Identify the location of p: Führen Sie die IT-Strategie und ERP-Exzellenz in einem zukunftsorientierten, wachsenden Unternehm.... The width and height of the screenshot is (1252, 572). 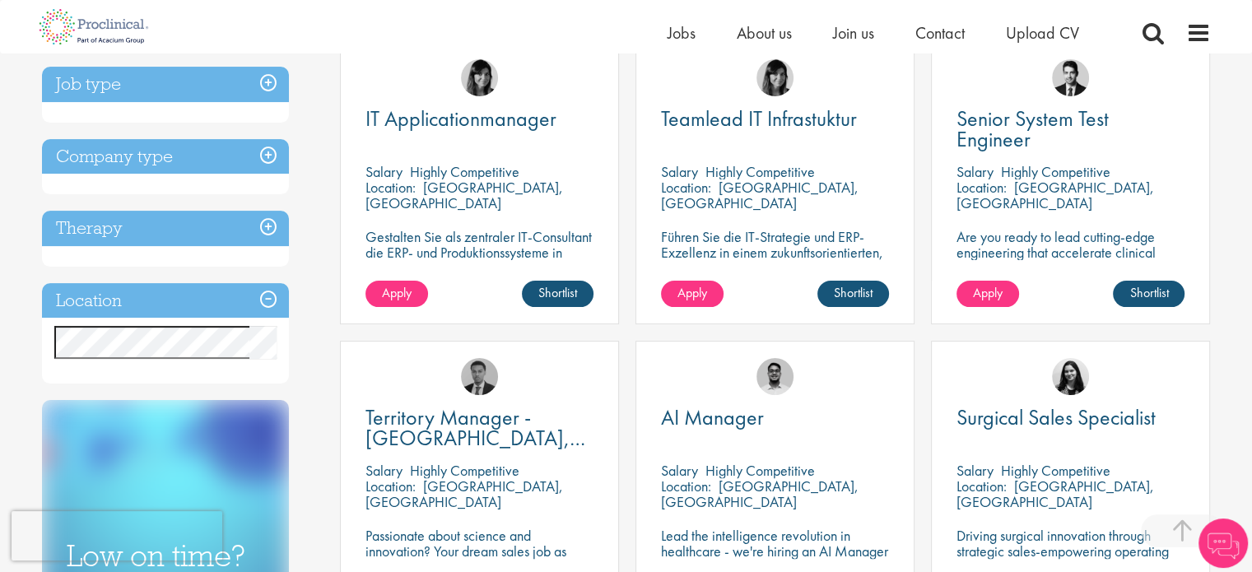
(775, 260).